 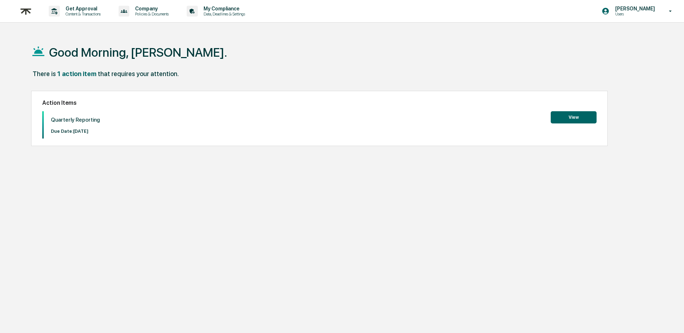 What do you see at coordinates (77, 74) in the screenshot?
I see `div: 1 action item` at bounding box center [77, 74].